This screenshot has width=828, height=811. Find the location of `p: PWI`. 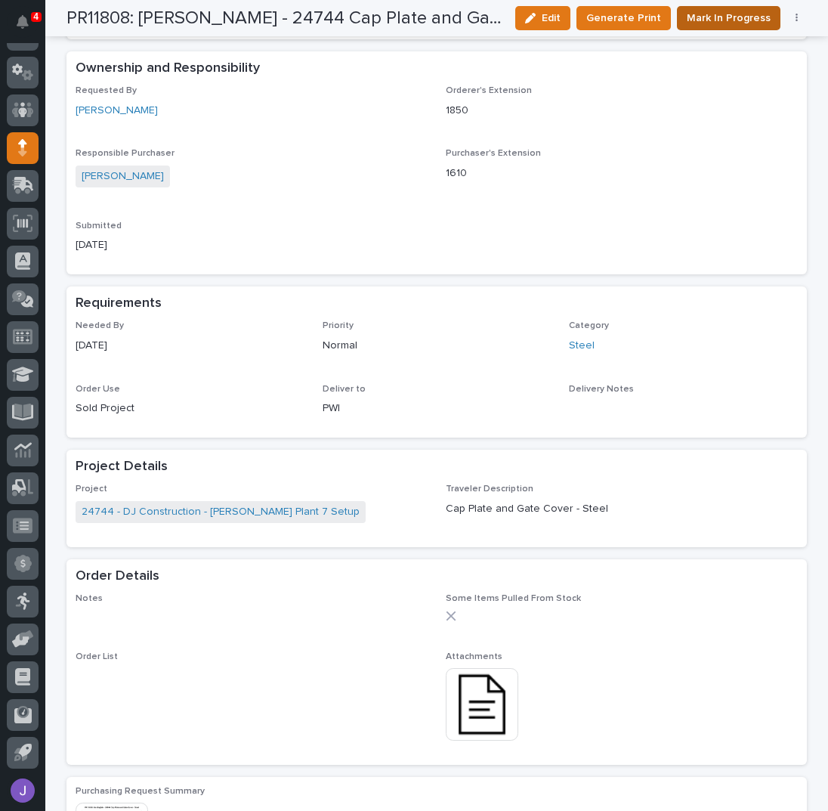

p: PWI is located at coordinates (437, 408).